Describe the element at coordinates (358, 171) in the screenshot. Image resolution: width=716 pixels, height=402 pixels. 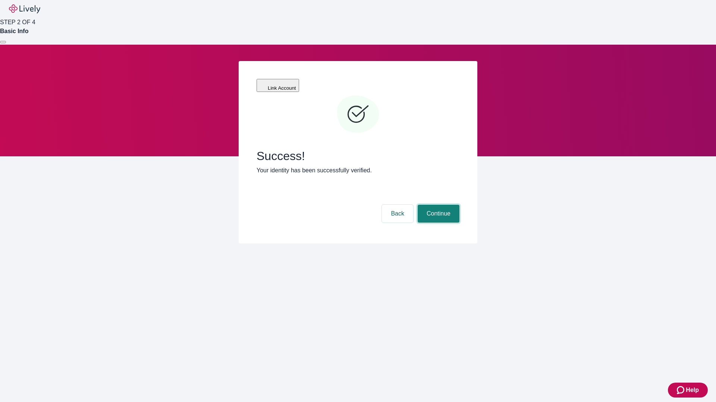
I see `p: Your identity has been successfully verified.` at that location.